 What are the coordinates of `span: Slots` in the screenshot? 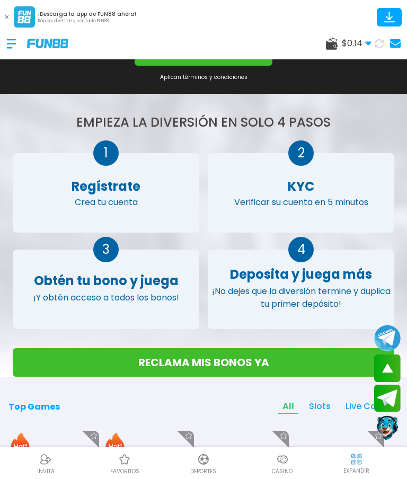 It's located at (320, 407).